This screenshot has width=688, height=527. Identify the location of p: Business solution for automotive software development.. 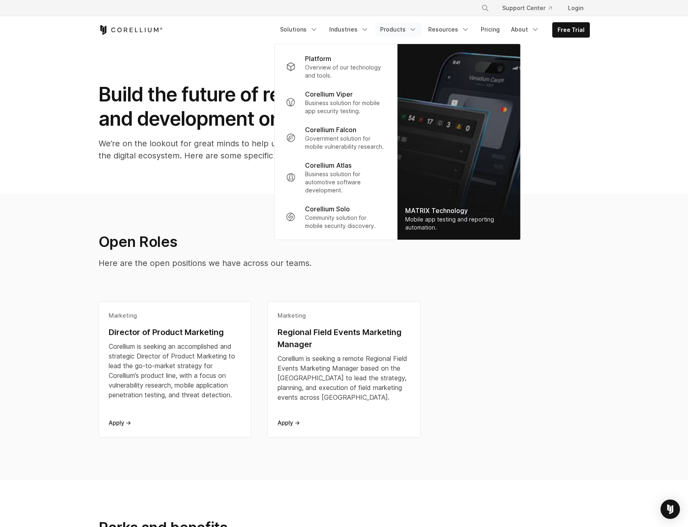
(345, 182).